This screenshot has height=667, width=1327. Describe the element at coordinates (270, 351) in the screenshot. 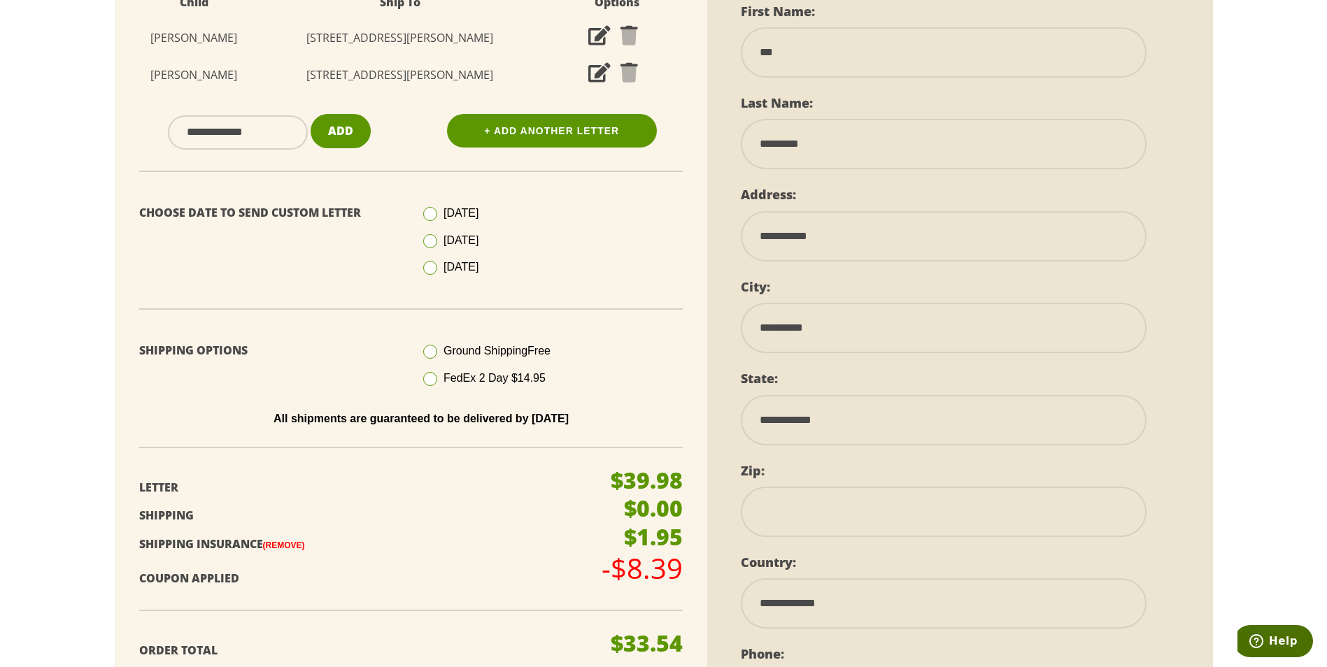

I see `p: Shipping Options` at that location.